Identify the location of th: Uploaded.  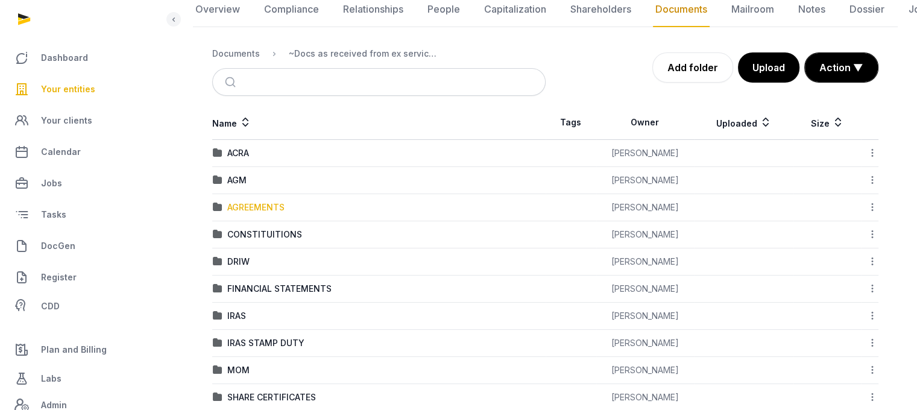
(744, 122).